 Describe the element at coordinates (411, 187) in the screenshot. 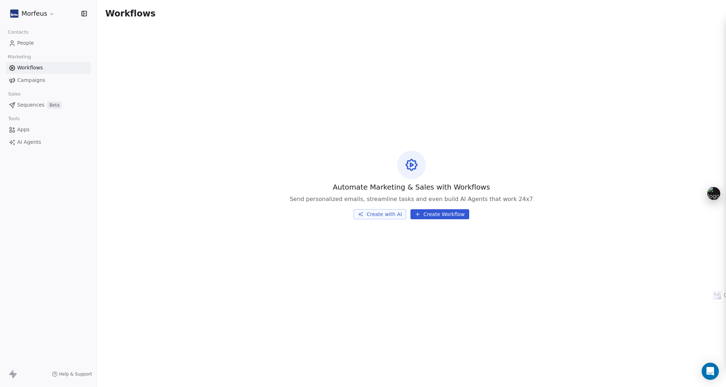

I see `span: Automate Marketing & Sales with Workflows` at that location.